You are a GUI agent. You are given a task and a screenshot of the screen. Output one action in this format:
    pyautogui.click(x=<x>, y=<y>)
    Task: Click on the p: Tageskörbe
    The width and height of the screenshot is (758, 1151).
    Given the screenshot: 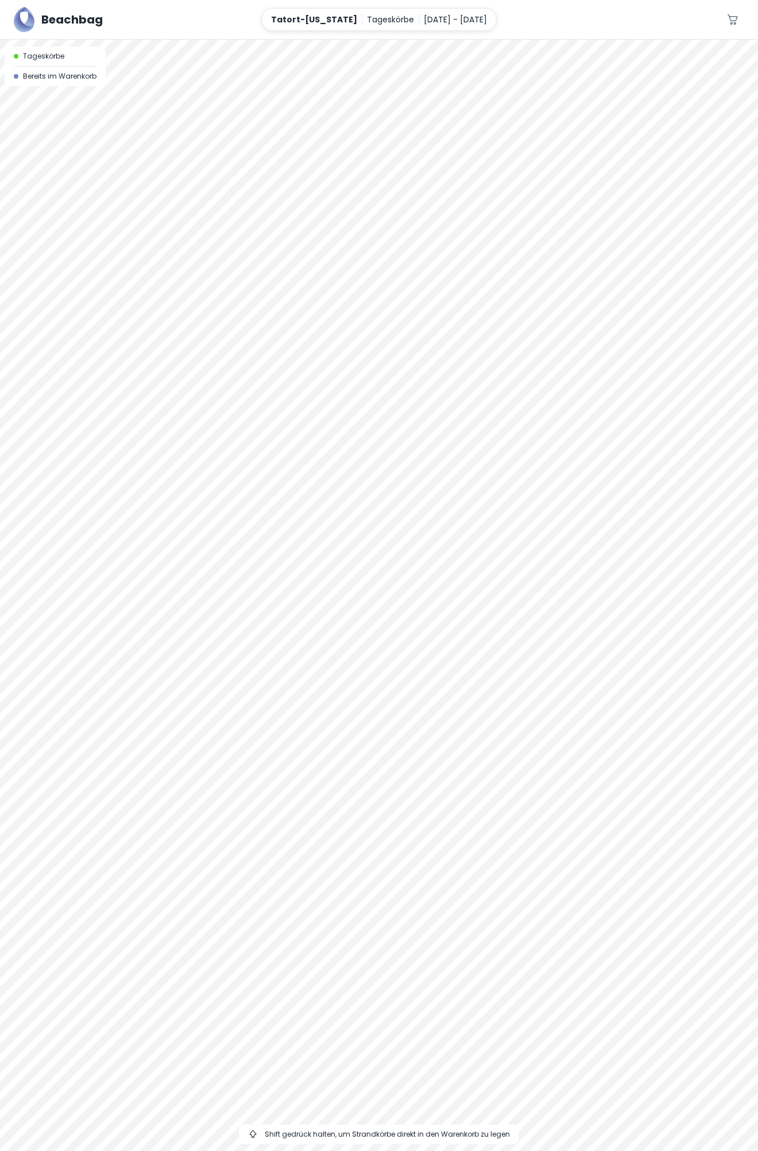 What is the action you would take?
    pyautogui.click(x=390, y=20)
    